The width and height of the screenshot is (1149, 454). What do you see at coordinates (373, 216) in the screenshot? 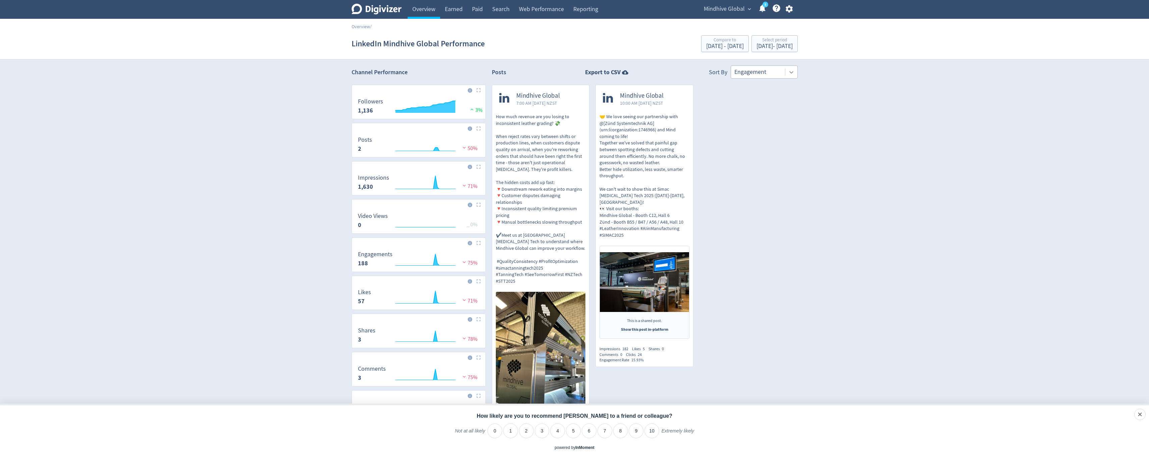
I see `dt: Video Views` at bounding box center [373, 216].